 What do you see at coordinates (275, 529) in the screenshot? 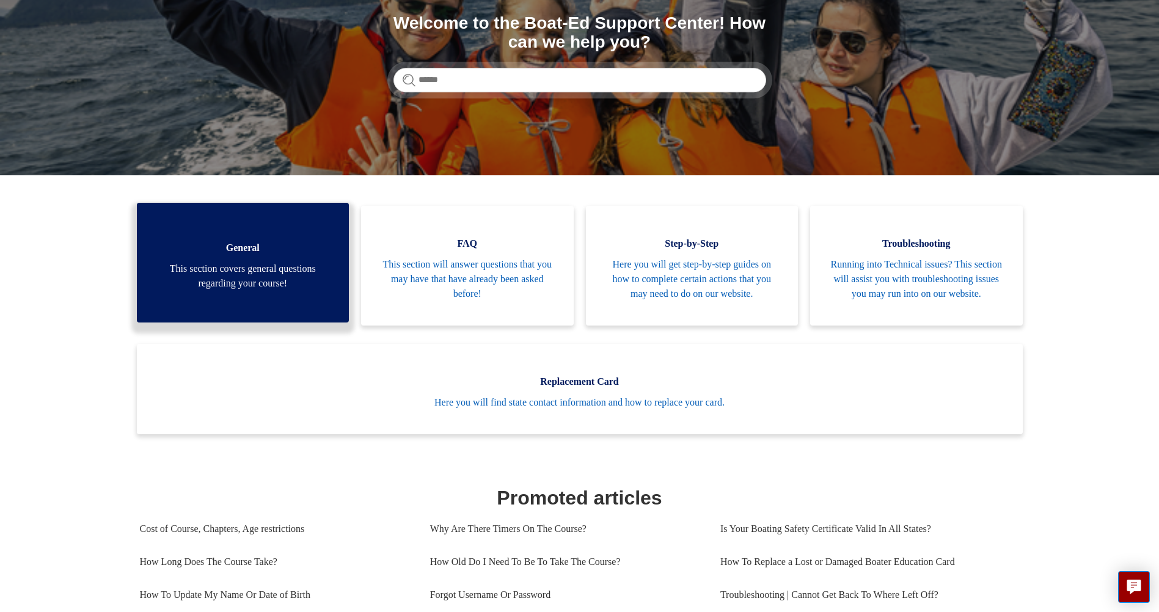
I see `a: Cost of Course, Chapters, Age restrictions` at bounding box center [275, 529].